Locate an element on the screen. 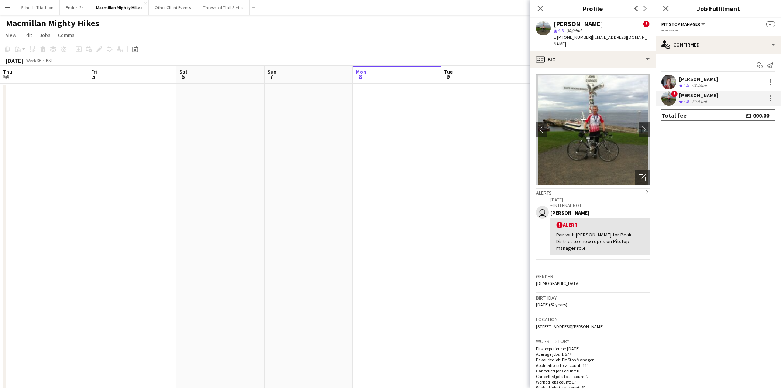 The width and height of the screenshot is (781, 388). p: – INTERNAL NOTE is located at coordinates (600, 205).